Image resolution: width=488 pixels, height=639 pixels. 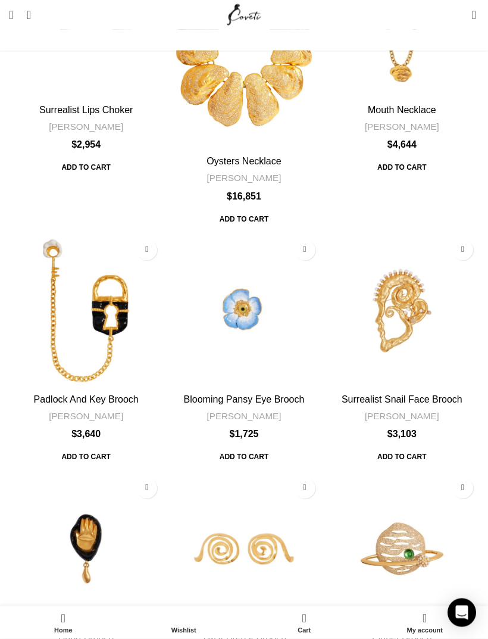 What do you see at coordinates (244, 196) in the screenshot?
I see `bdi: 16,851` at bounding box center [244, 196].